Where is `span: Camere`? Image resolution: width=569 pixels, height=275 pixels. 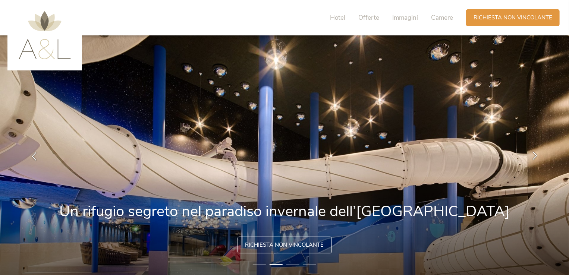
span: Camere is located at coordinates (442, 18).